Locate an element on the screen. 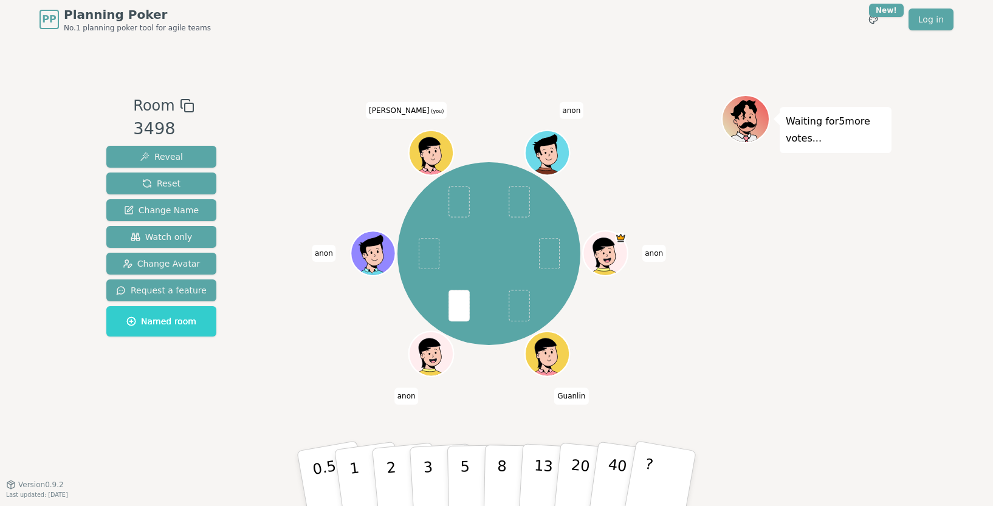 The height and width of the screenshot is (506, 993). button: Watch only is located at coordinates (161, 237).